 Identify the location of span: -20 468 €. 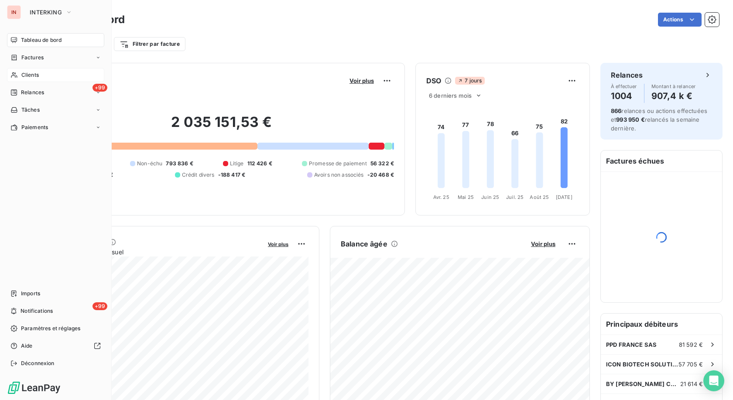
(381, 175).